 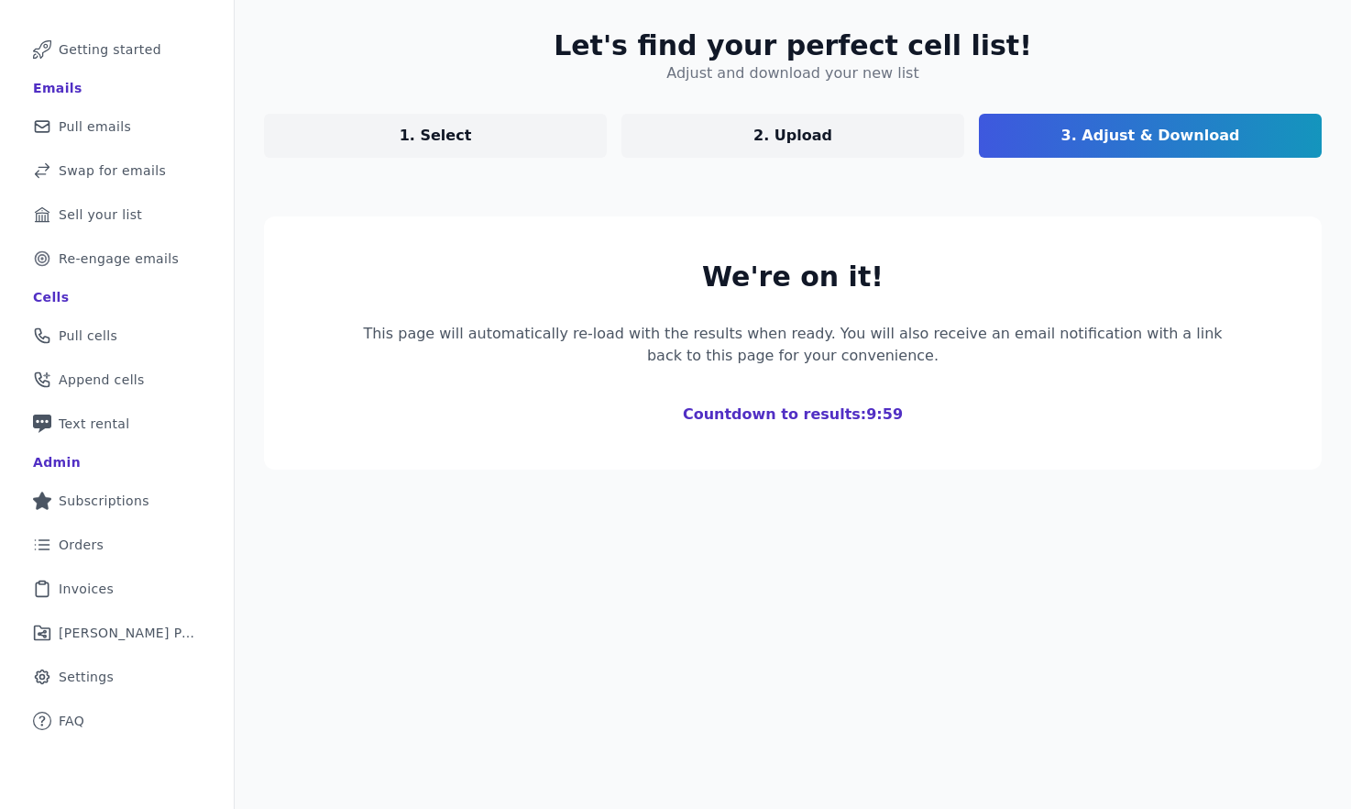 What do you see at coordinates (102, 380) in the screenshot?
I see `span: Append cells` at bounding box center [102, 380].